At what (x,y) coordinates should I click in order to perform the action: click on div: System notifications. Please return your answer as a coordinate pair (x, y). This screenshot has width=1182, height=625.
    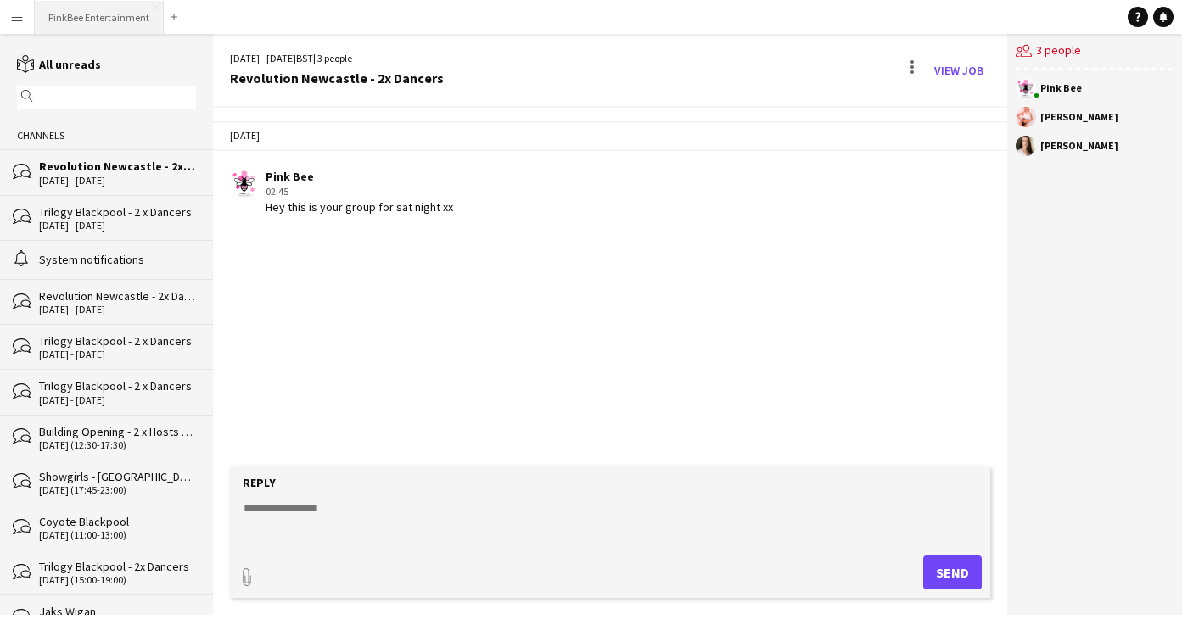
    Looking at the image, I should click on (117, 260).